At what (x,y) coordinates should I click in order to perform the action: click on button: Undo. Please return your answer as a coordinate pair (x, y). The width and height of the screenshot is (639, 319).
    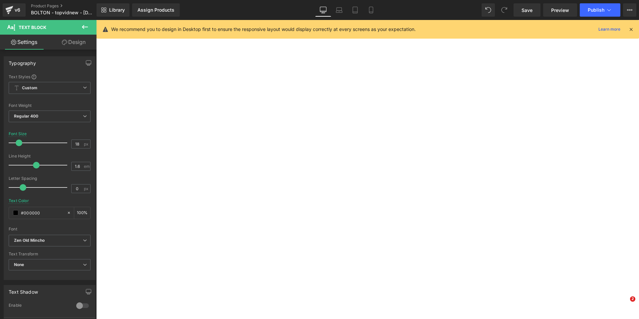
    Looking at the image, I should click on (488, 10).